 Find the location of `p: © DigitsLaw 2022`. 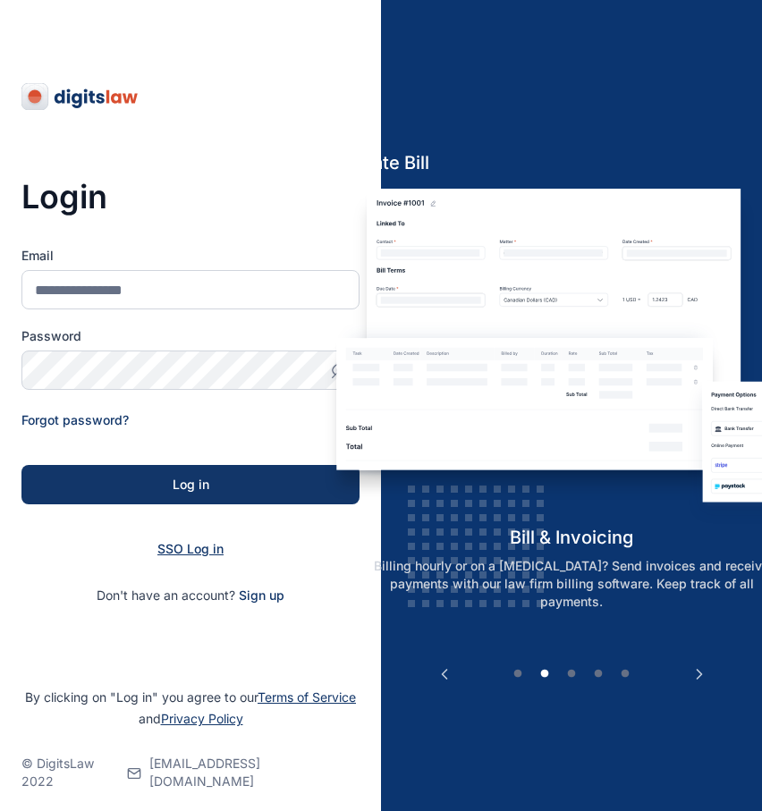

p: © DigitsLaw 2022 is located at coordinates (74, 773).